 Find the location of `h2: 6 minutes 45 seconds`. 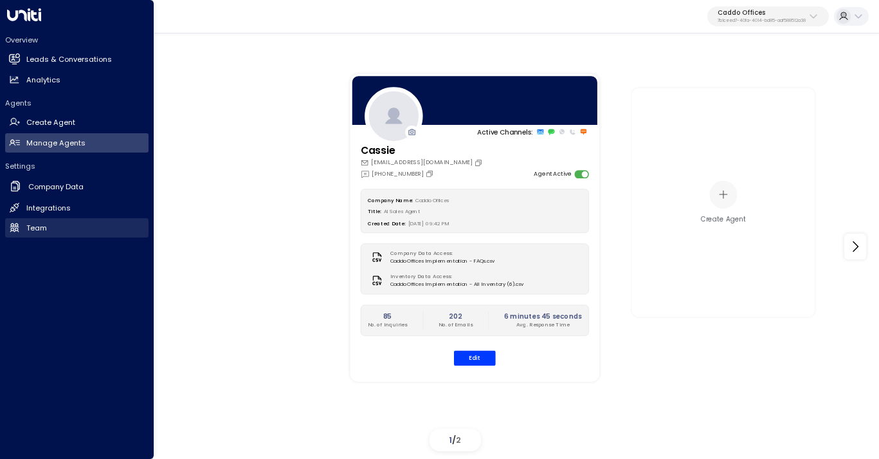

h2: 6 minutes 45 seconds is located at coordinates (543, 315).